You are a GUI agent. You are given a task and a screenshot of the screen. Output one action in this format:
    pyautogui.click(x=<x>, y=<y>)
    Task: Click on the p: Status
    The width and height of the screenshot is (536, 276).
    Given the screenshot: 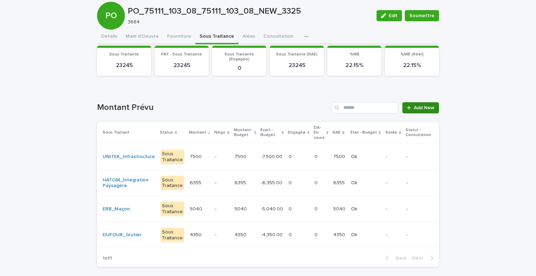 What is the action you would take?
    pyautogui.click(x=166, y=133)
    